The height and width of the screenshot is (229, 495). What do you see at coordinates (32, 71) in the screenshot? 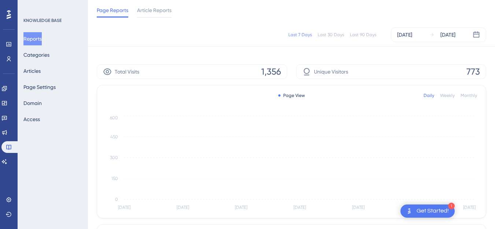
I see `button: Articles` at bounding box center [32, 71].